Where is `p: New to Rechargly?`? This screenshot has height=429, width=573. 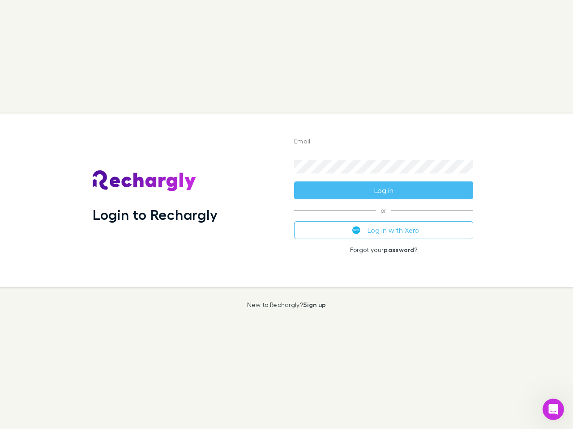
p: New to Rechargly? is located at coordinates (286, 305).